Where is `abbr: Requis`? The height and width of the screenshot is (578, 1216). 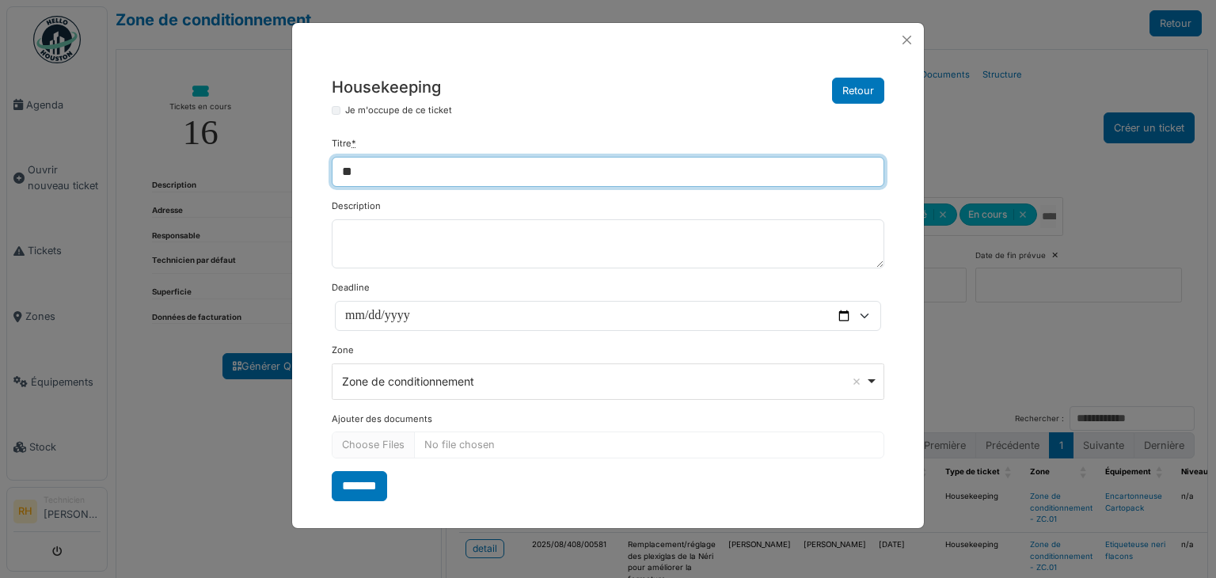
abbr: Requis is located at coordinates (354, 143).